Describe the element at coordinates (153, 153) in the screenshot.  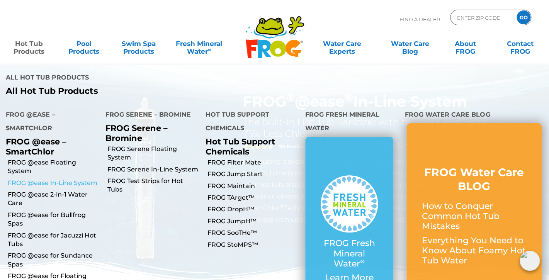
I see `a: FROG Serene Floating System` at that location.